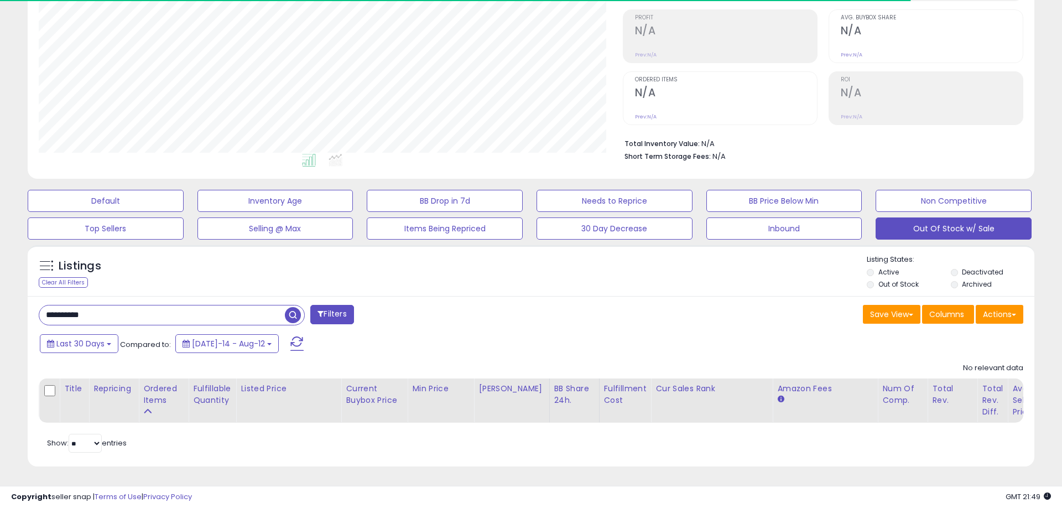 The width and height of the screenshot is (1062, 508). What do you see at coordinates (899, 284) in the screenshot?
I see `label: Out of Stock` at bounding box center [899, 284].